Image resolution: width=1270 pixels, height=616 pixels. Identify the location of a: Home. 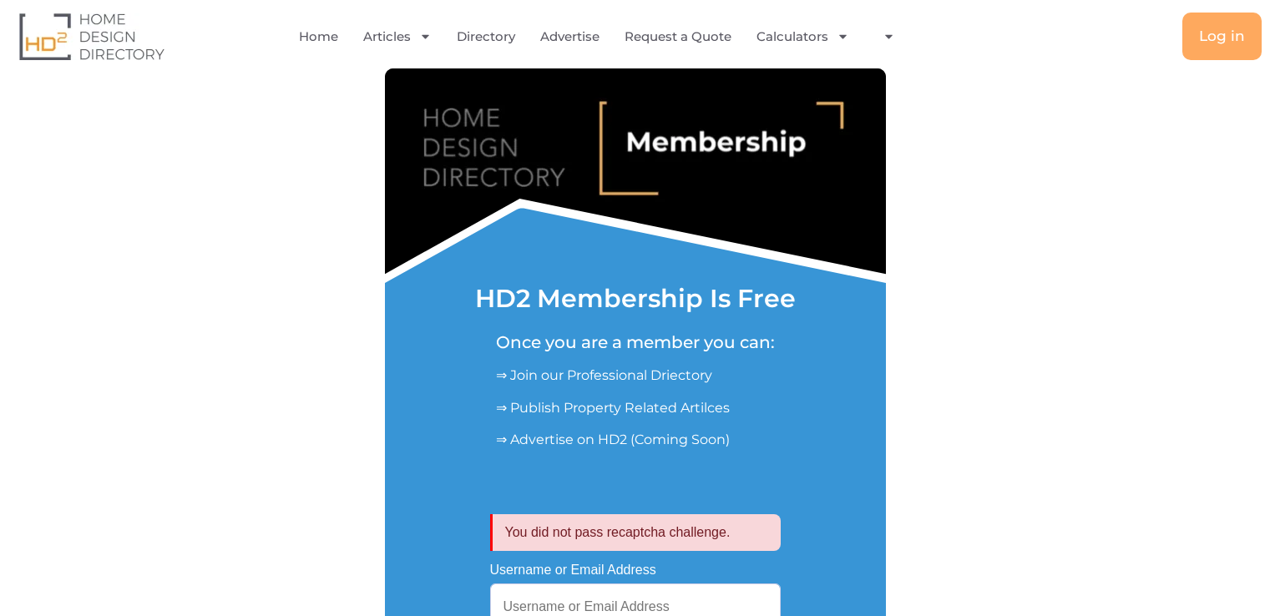
(318, 37).